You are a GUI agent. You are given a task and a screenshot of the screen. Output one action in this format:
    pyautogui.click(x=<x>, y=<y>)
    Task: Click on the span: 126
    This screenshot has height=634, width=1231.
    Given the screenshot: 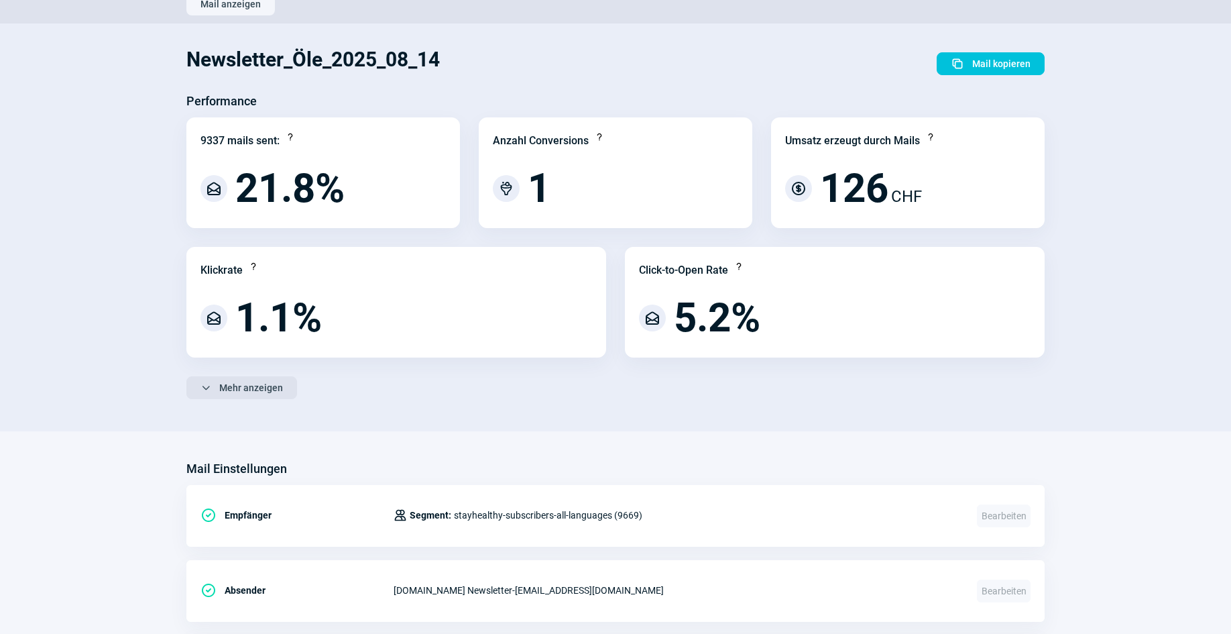 What is the action you would take?
    pyautogui.click(x=854, y=188)
    